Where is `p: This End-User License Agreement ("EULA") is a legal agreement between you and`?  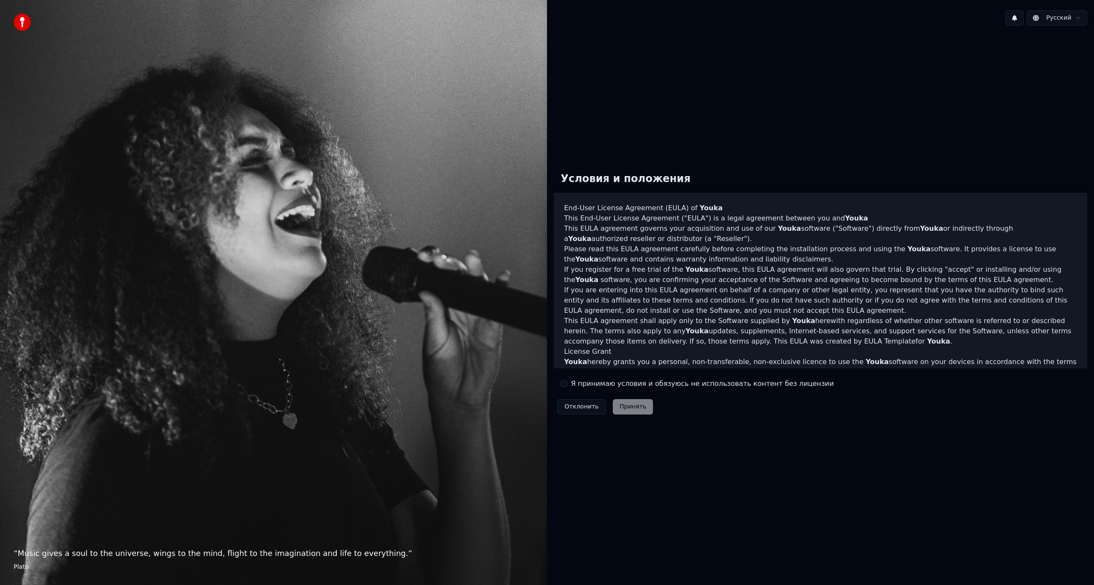
p: This End-User License Agreement ("EULA") is a legal agreement between you and is located at coordinates (821, 218).